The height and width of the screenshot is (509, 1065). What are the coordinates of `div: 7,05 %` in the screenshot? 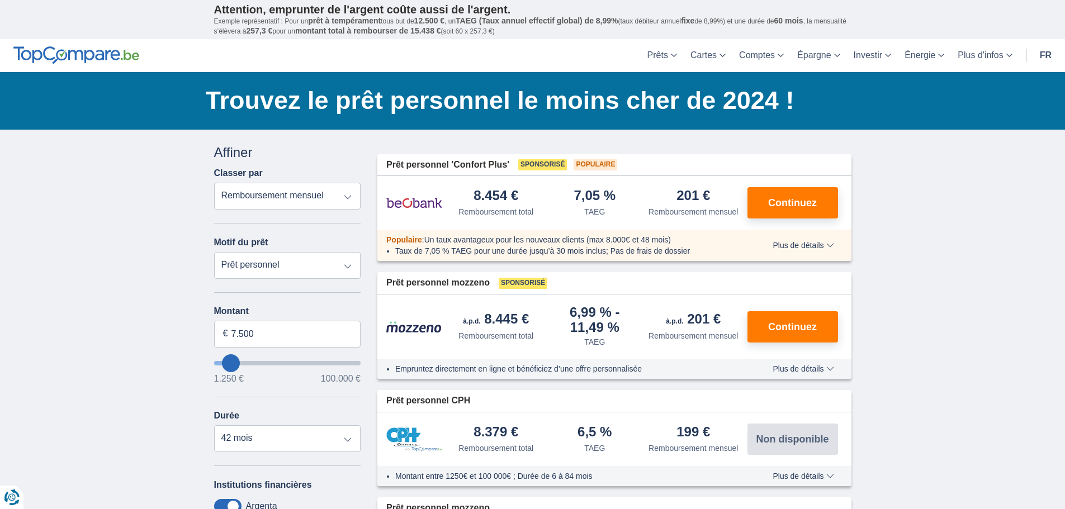 It's located at (594, 196).